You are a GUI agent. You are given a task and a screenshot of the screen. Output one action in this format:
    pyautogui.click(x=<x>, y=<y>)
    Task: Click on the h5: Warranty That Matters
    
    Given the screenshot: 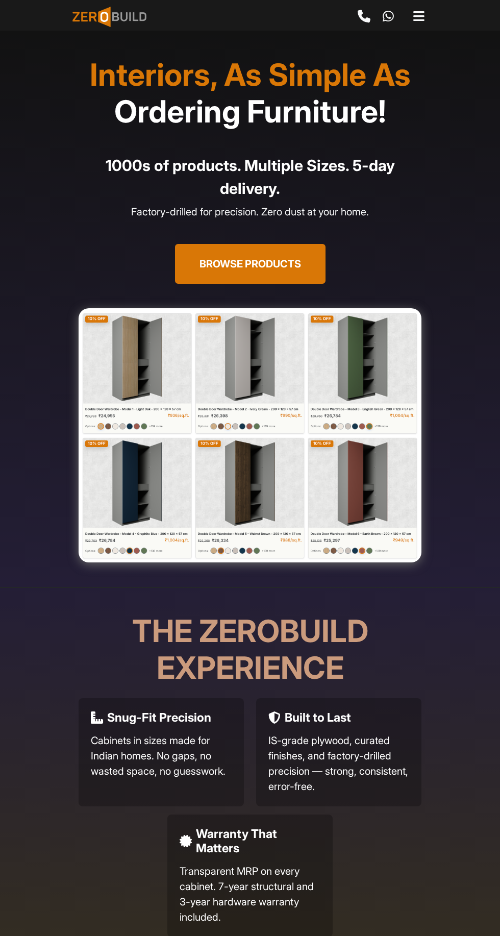 What is the action you would take?
    pyautogui.click(x=258, y=841)
    